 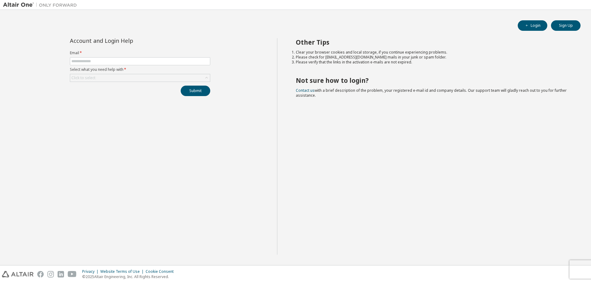 What do you see at coordinates (433, 42) in the screenshot?
I see `h2: Other Tips` at bounding box center [433, 42].